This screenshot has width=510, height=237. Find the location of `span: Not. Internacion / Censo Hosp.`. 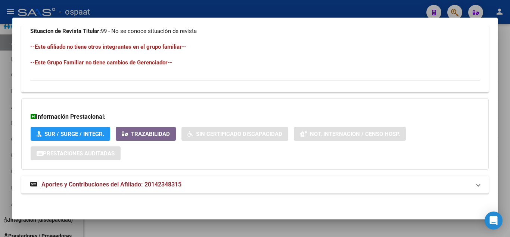

span: Not. Internacion / Censo Hosp. is located at coordinates (355, 134).